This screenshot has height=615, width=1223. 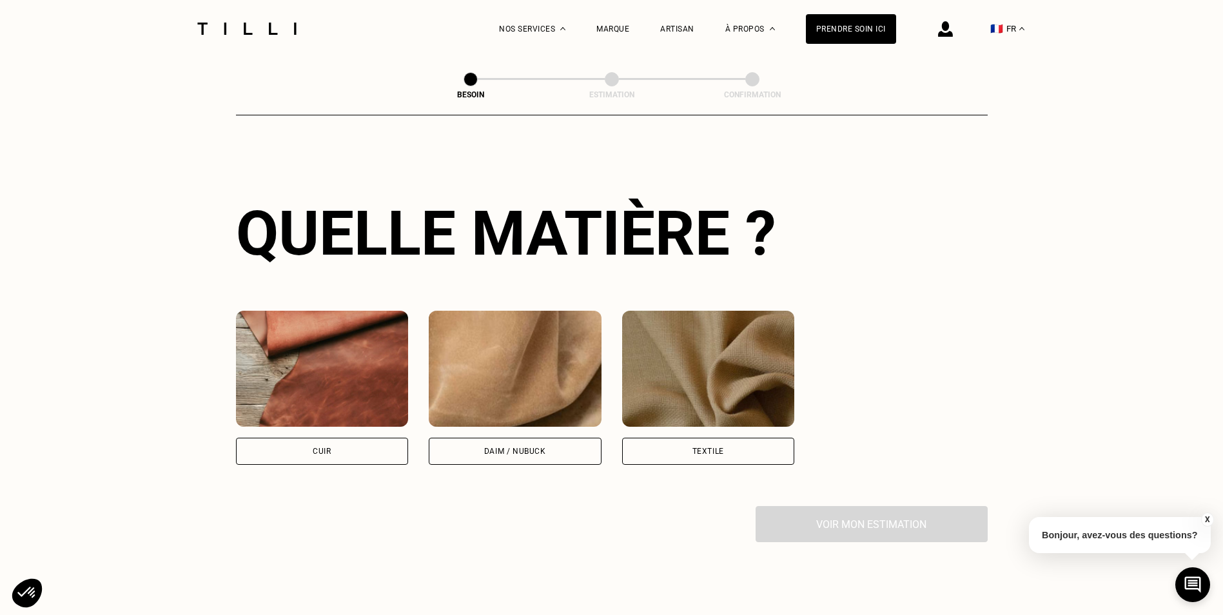 What do you see at coordinates (612, 29) in the screenshot?
I see `div: Marque` at bounding box center [612, 29].